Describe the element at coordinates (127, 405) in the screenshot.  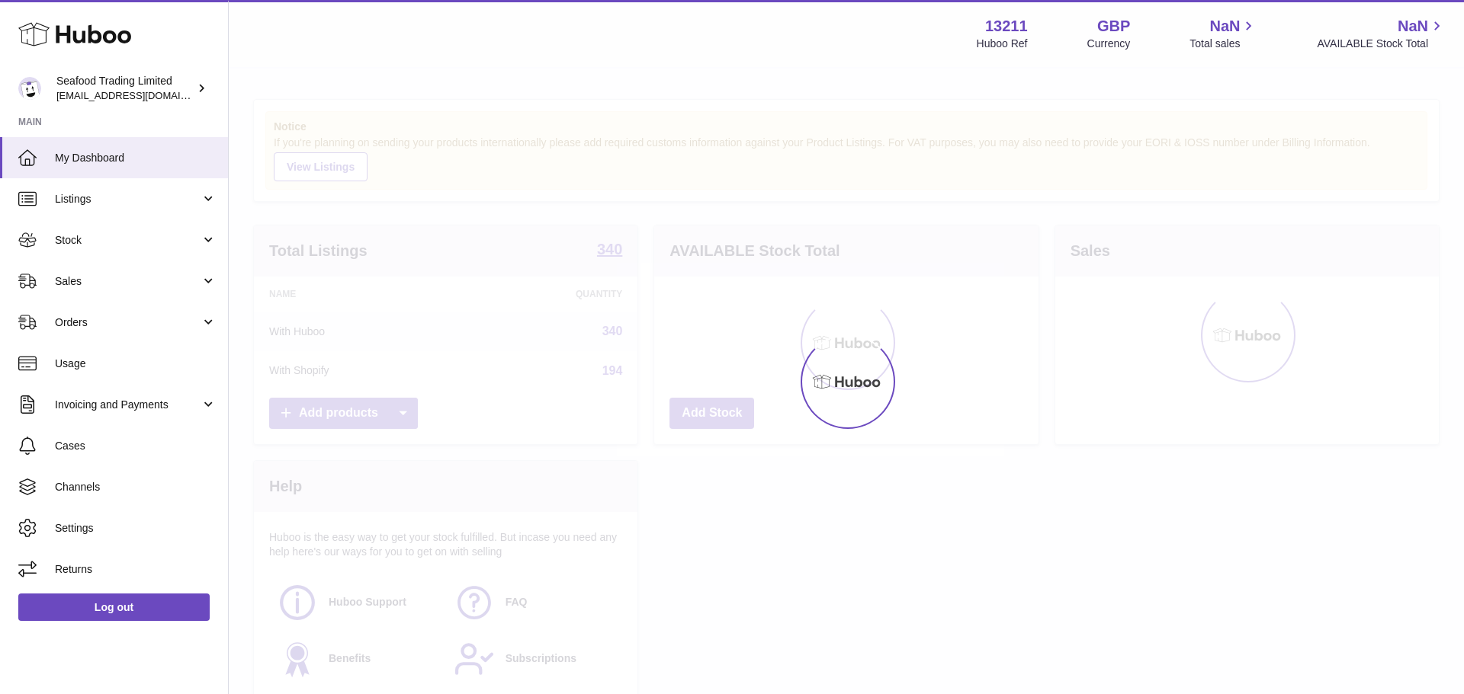
I see `span: Invoicing and Payments` at that location.